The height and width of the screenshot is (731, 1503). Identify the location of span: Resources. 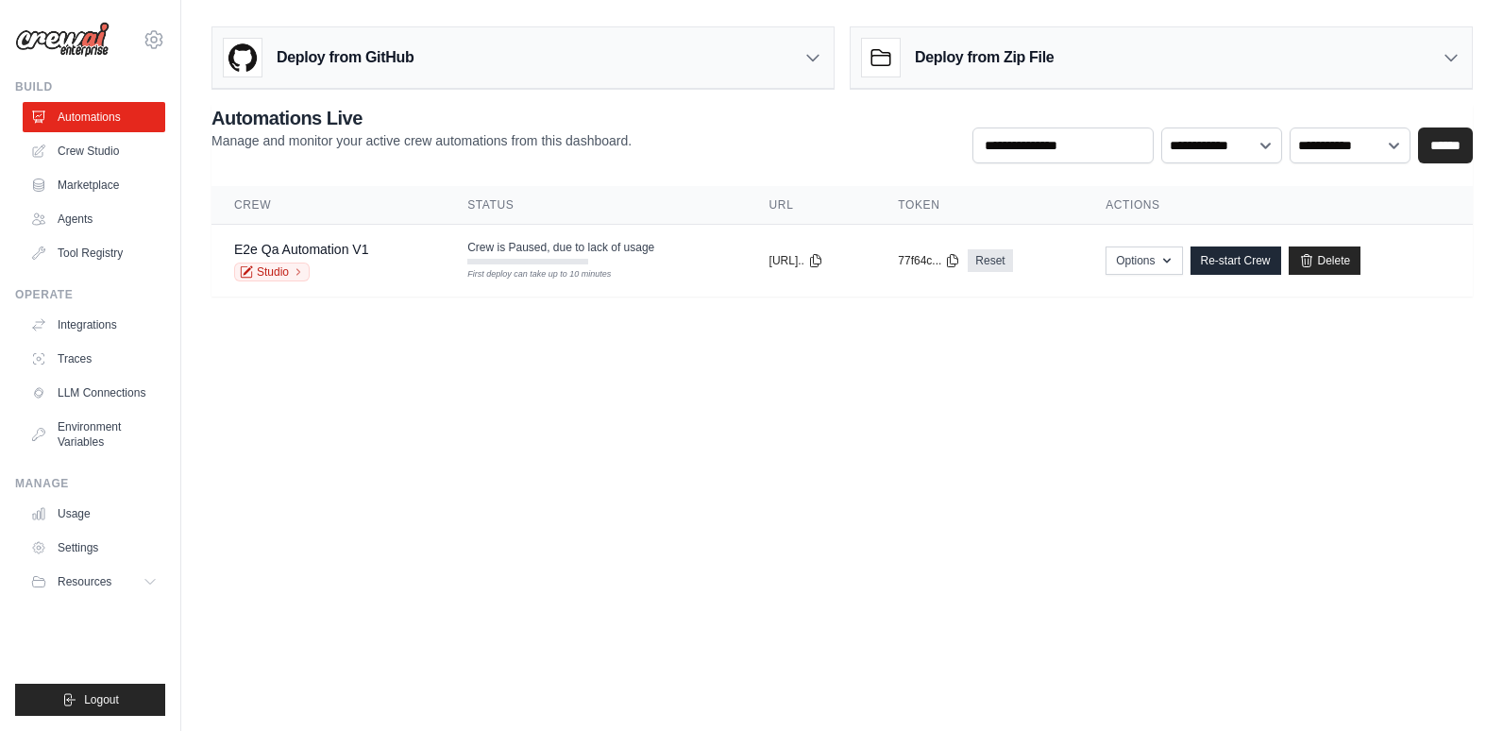
(84, 582).